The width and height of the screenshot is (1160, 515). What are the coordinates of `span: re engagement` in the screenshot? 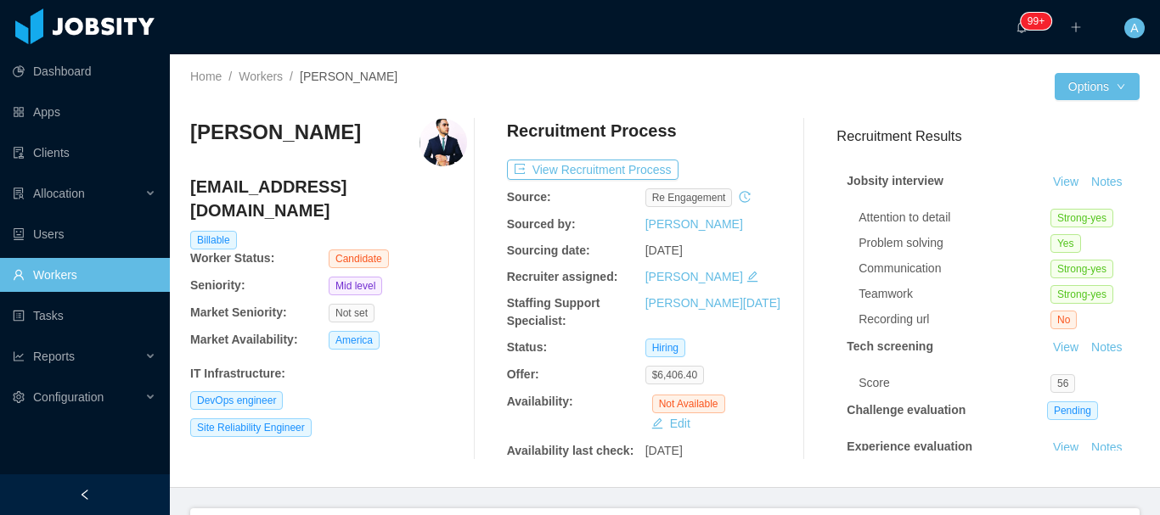 It's located at (689, 198).